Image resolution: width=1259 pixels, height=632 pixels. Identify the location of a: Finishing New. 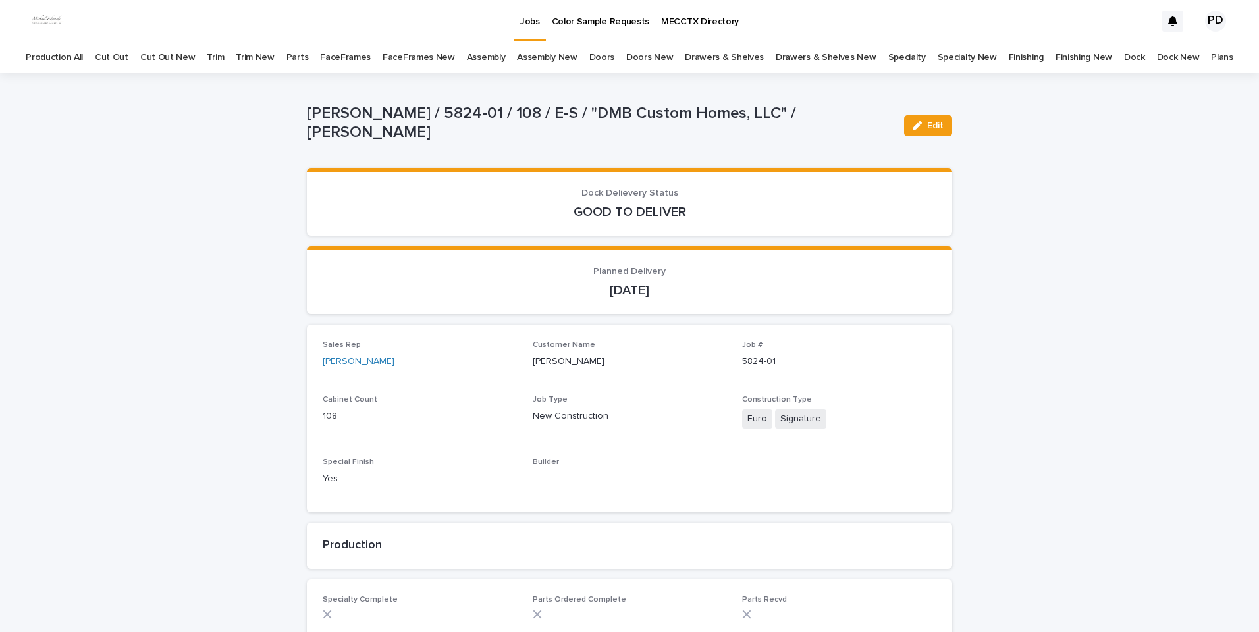
(1084, 57).